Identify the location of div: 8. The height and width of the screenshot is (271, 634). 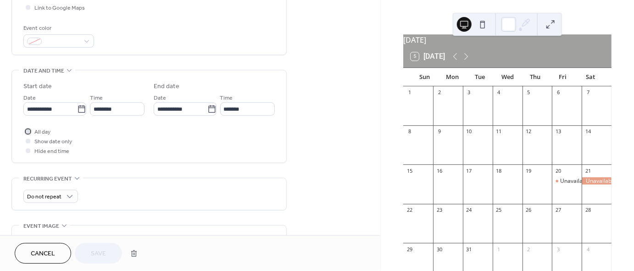
(409, 131).